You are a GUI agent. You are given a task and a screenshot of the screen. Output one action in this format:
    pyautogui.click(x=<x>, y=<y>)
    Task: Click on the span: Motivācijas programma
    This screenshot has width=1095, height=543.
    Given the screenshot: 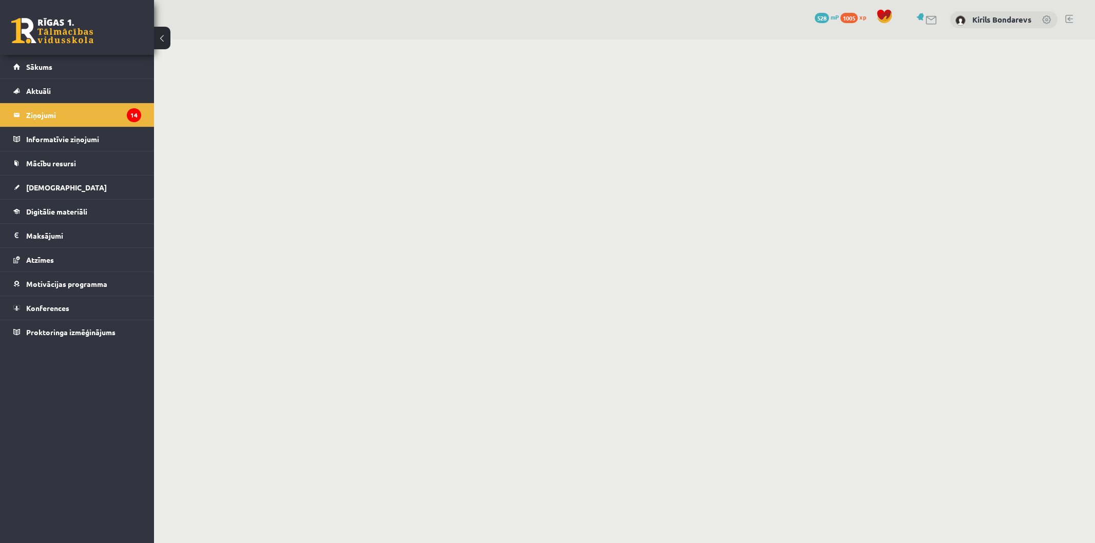 What is the action you would take?
    pyautogui.click(x=67, y=284)
    